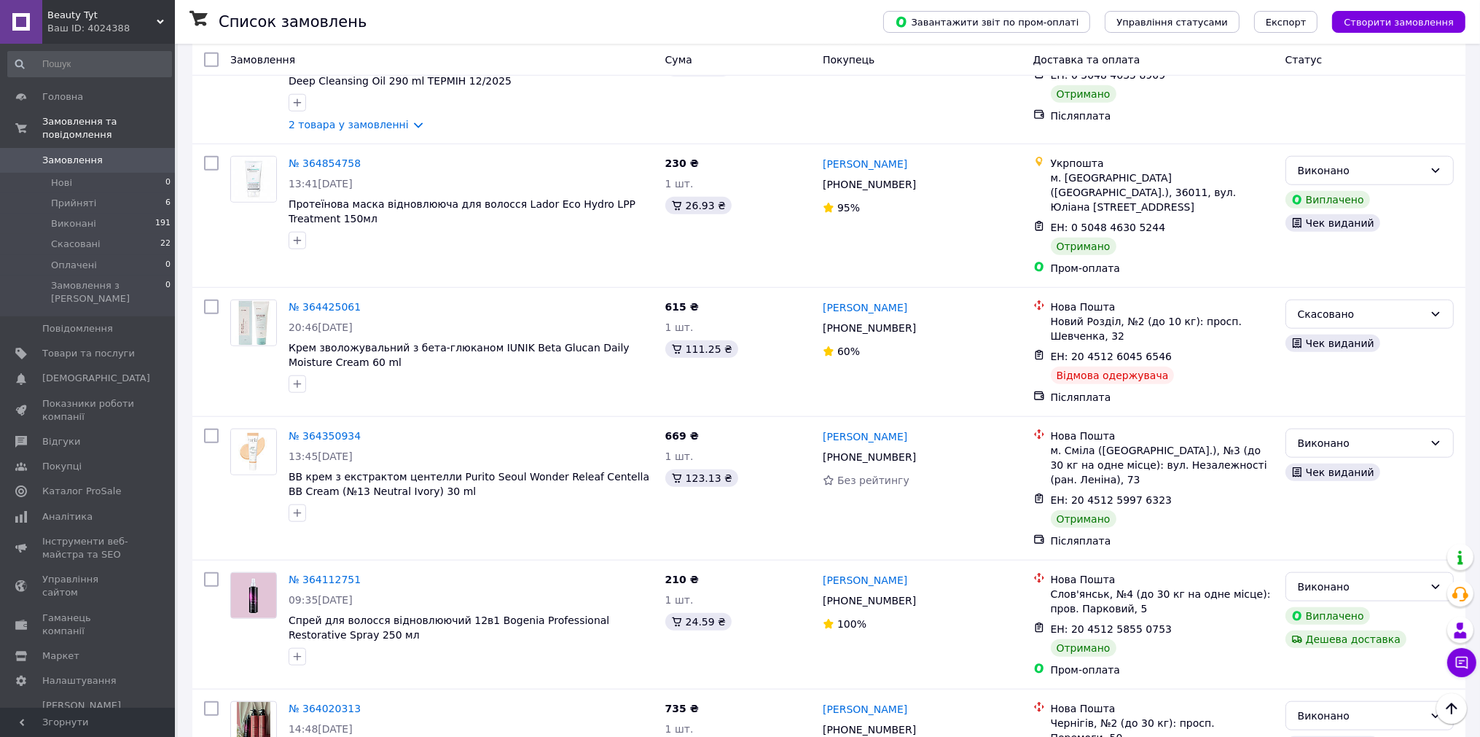 This screenshot has width=1480, height=737. I want to click on span: Оплачені, so click(74, 265).